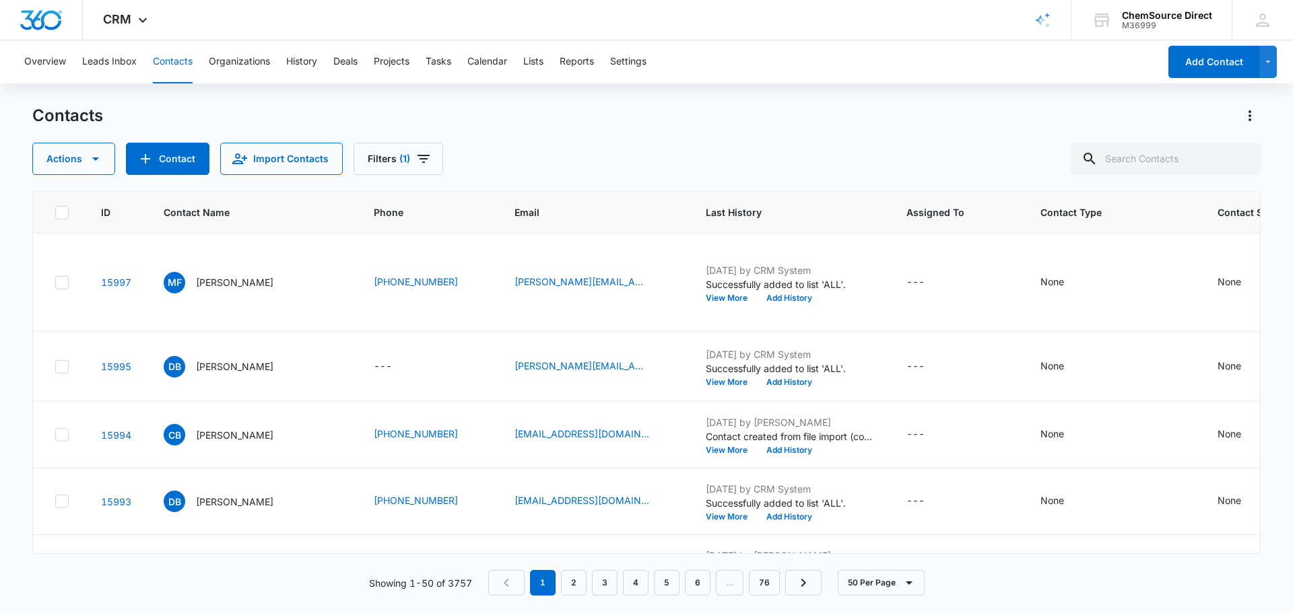 The image size is (1293, 613). What do you see at coordinates (635, 583) in the screenshot?
I see `a: Page 4` at bounding box center [635, 583].